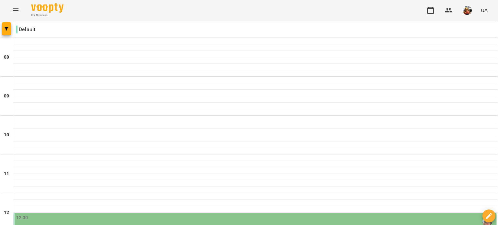 The height and width of the screenshot is (225, 498). I want to click on button: UA, so click(484, 10).